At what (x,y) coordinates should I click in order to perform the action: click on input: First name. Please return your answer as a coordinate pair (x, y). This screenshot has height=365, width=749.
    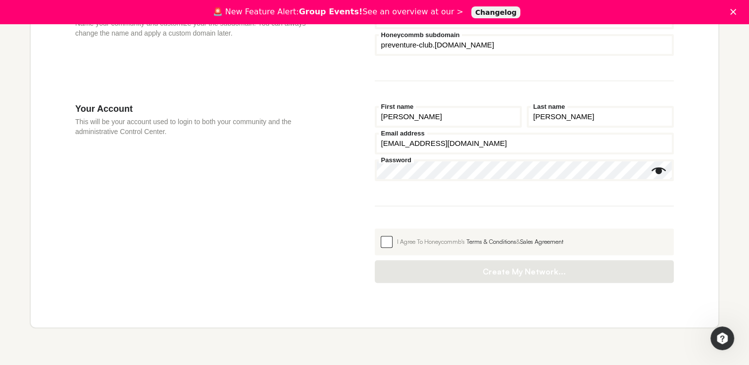
    Looking at the image, I should click on (448, 117).